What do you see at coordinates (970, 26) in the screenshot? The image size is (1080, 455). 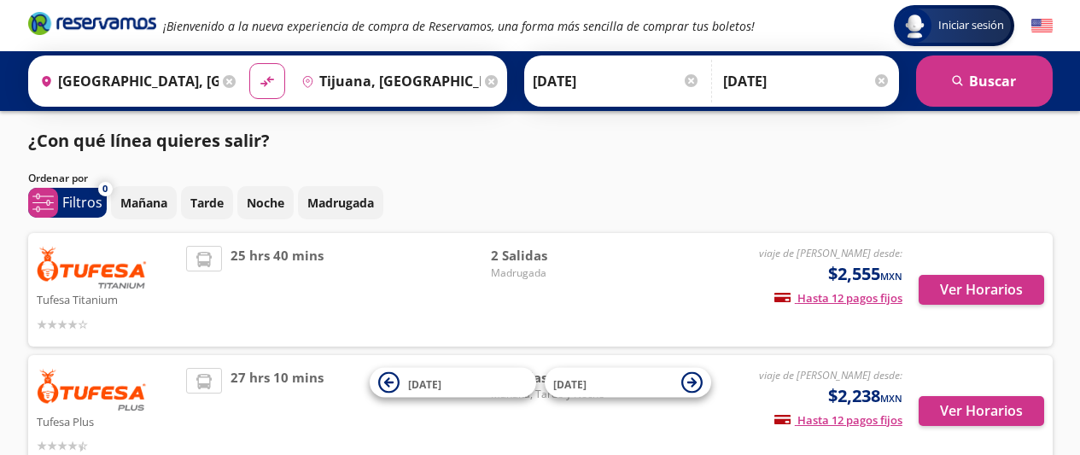 I see `span: Iniciar sesión` at bounding box center [970, 26].